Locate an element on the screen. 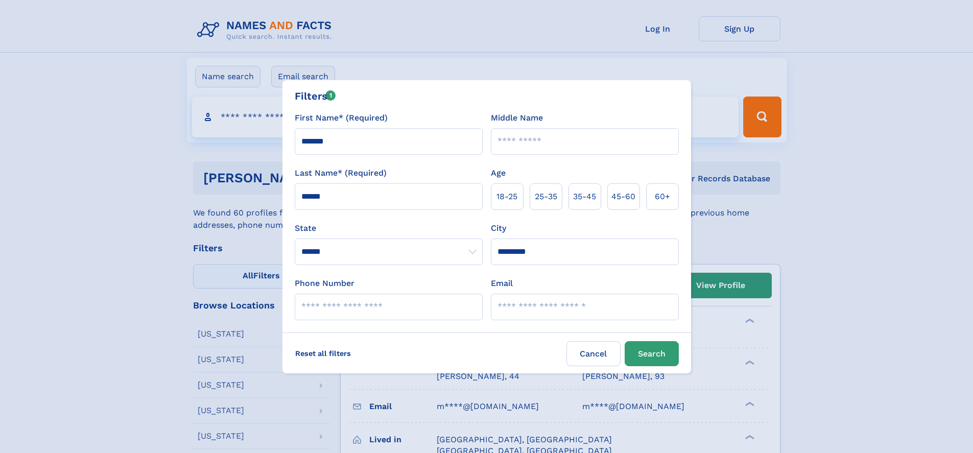  button: Search is located at coordinates (652, 353).